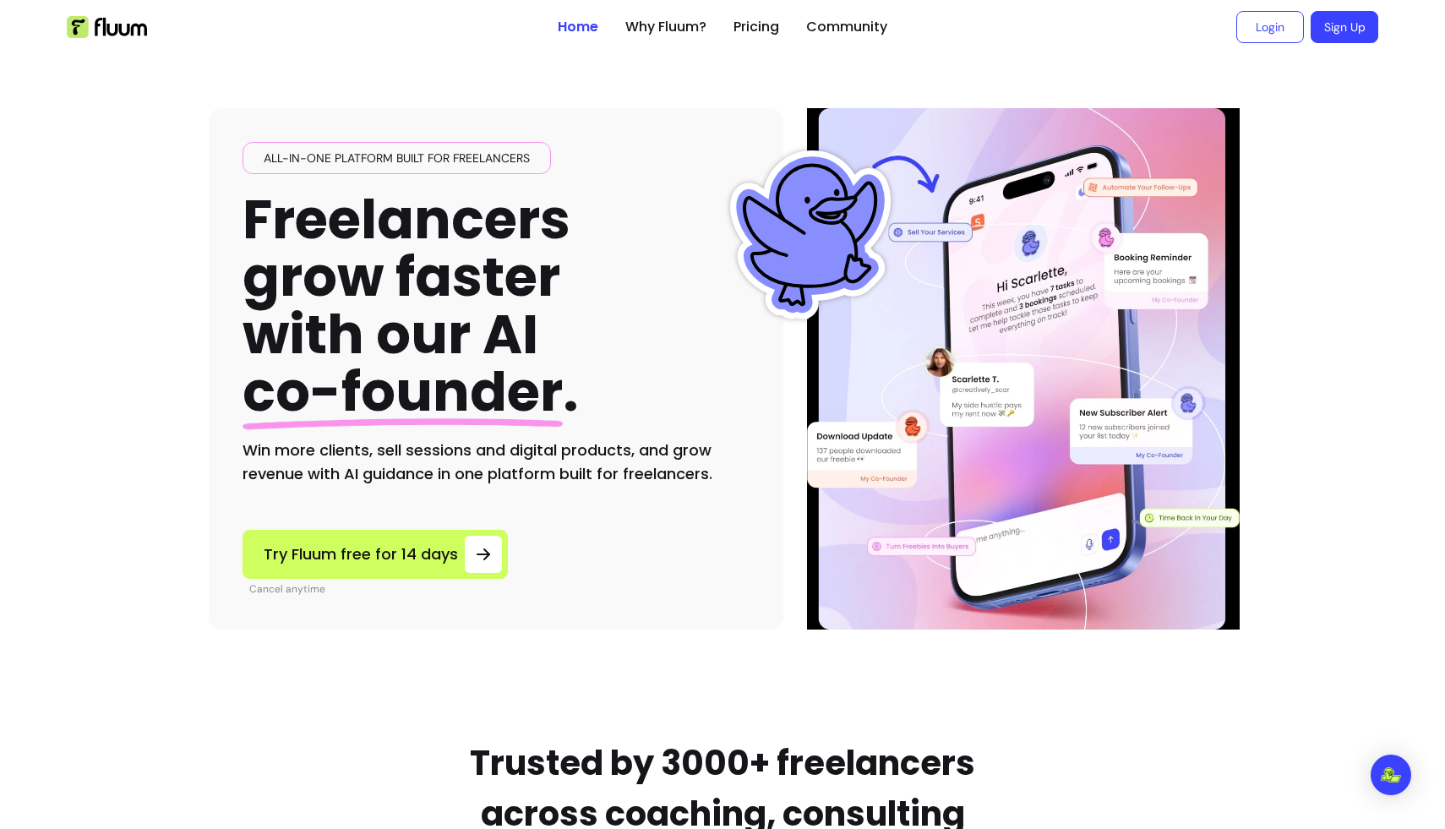 The width and height of the screenshot is (1445, 829). What do you see at coordinates (847, 27) in the screenshot?
I see `a: Community` at bounding box center [847, 27].